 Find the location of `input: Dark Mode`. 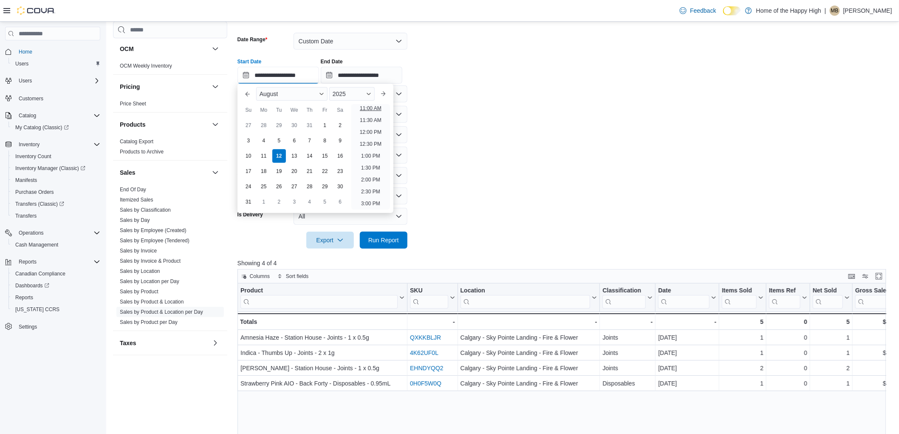

input: Dark Mode is located at coordinates (732, 11).